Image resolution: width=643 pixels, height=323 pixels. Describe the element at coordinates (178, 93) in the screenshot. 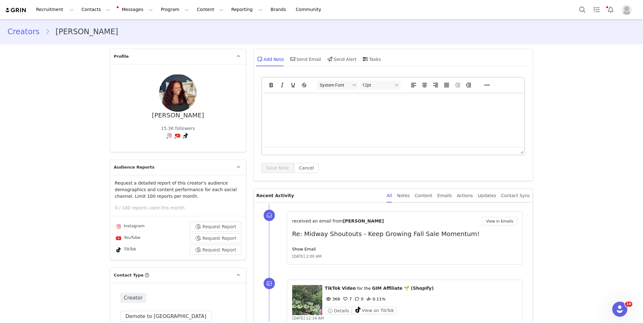

I see `img: 317b39f8-1d2a-41be-b35e-c50aec18aafb.jpg` at that location.